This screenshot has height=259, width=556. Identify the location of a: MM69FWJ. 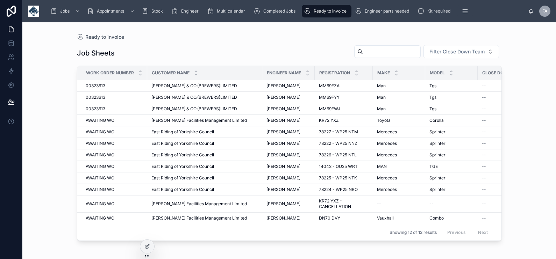
(344, 109).